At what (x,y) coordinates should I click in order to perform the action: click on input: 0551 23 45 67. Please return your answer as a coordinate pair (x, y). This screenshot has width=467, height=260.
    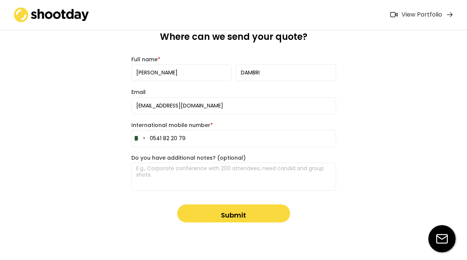
    Looking at the image, I should click on (234, 138).